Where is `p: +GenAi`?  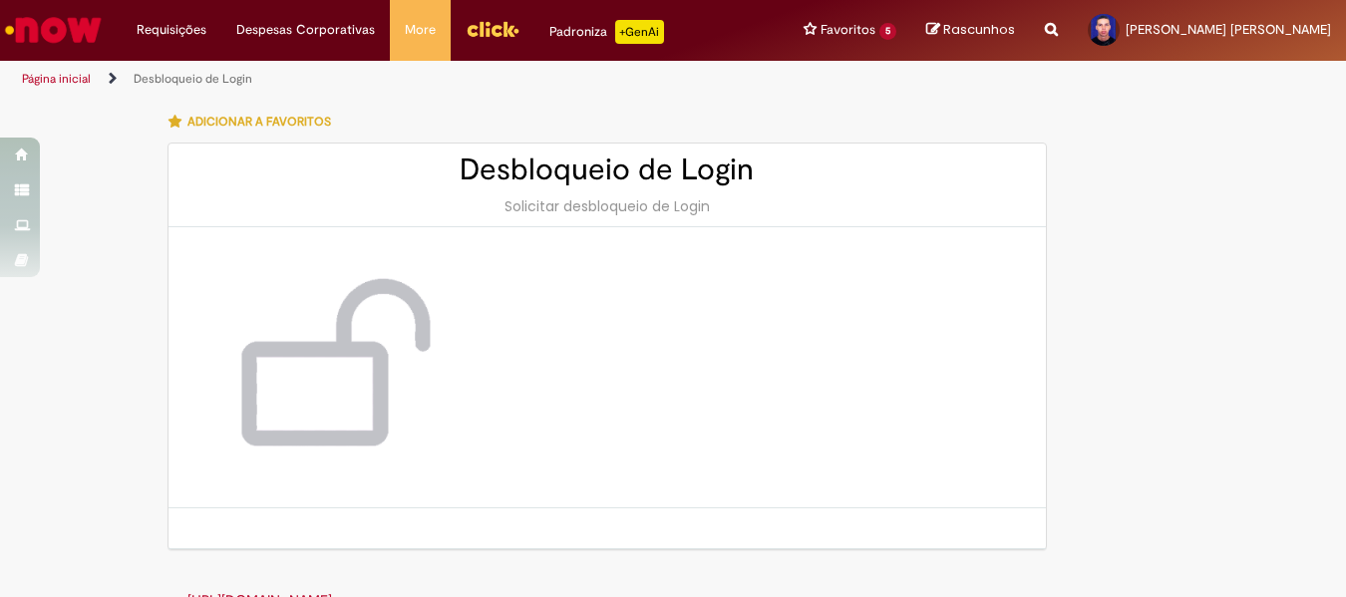
p: +GenAi is located at coordinates (639, 32).